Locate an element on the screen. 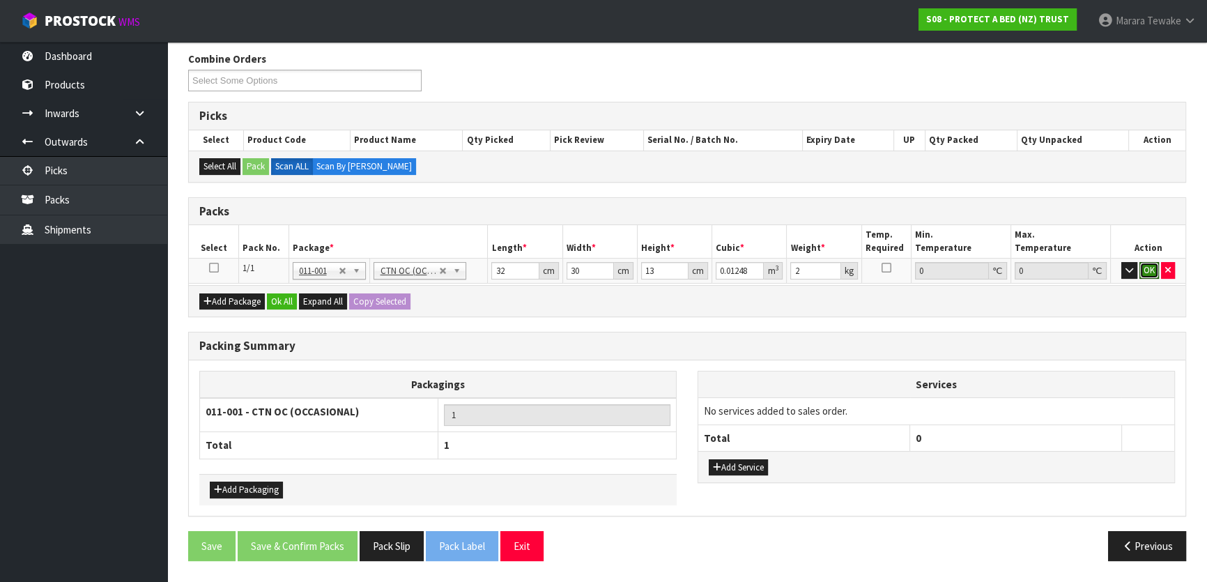 Image resolution: width=1207 pixels, height=582 pixels. th: Qty Picked is located at coordinates (507, 140).